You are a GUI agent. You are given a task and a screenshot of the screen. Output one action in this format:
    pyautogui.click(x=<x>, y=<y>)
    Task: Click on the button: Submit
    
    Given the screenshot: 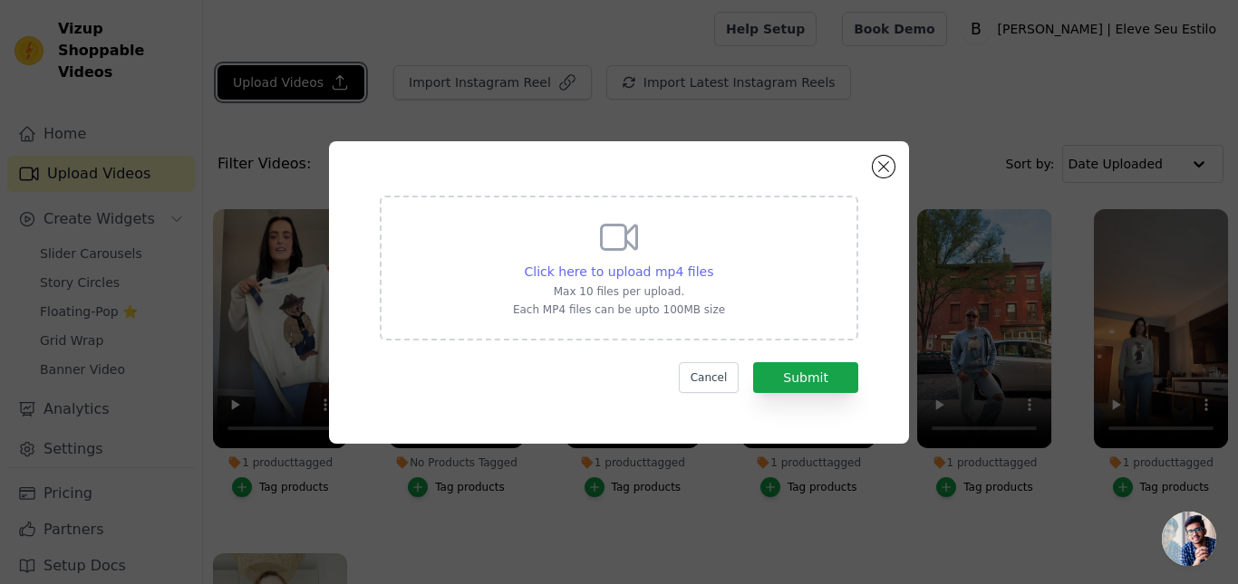 What is the action you would take?
    pyautogui.click(x=805, y=378)
    